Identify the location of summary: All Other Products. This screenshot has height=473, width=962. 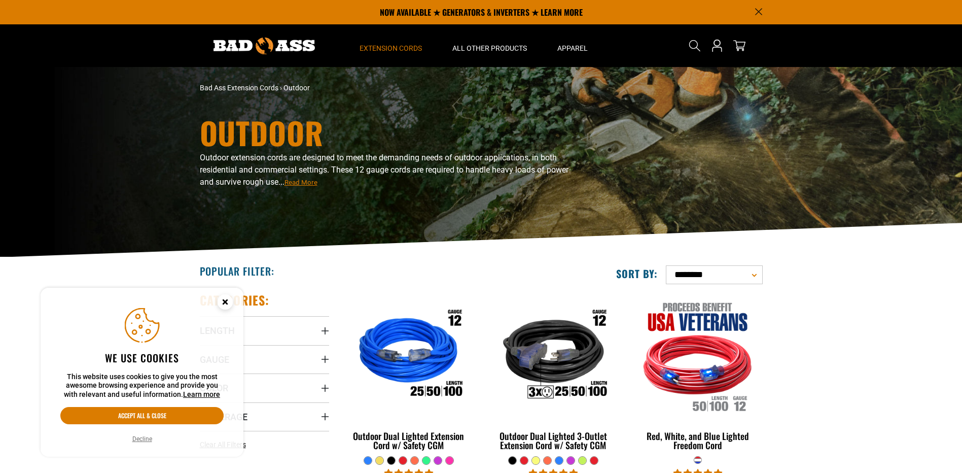
(489, 46).